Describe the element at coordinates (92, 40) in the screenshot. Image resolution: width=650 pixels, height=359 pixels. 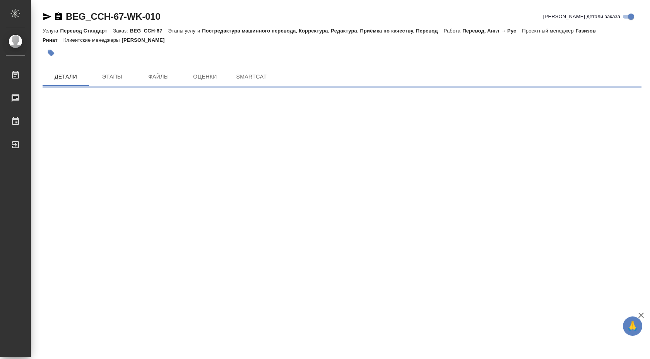
I see `p: Клиентские менеджеры` at that location.